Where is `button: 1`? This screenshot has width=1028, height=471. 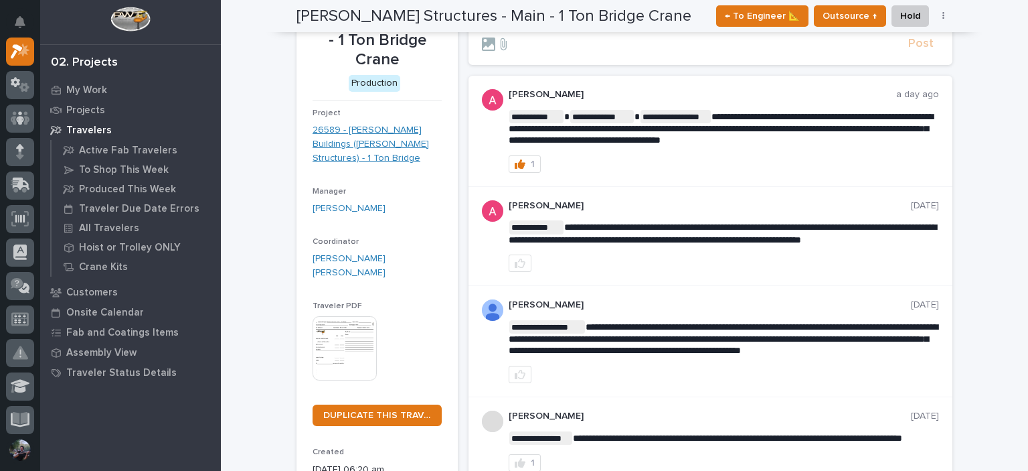
button: 1 is located at coordinates (525, 164).